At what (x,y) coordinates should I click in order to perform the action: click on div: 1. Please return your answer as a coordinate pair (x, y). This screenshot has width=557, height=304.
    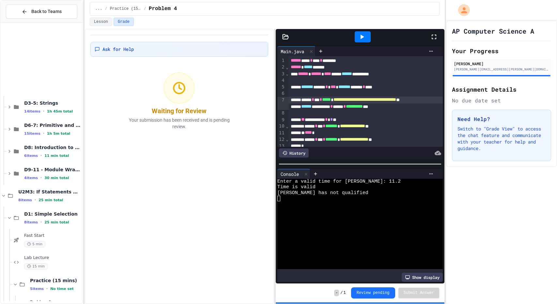
    Looking at the image, I should click on (281, 61).